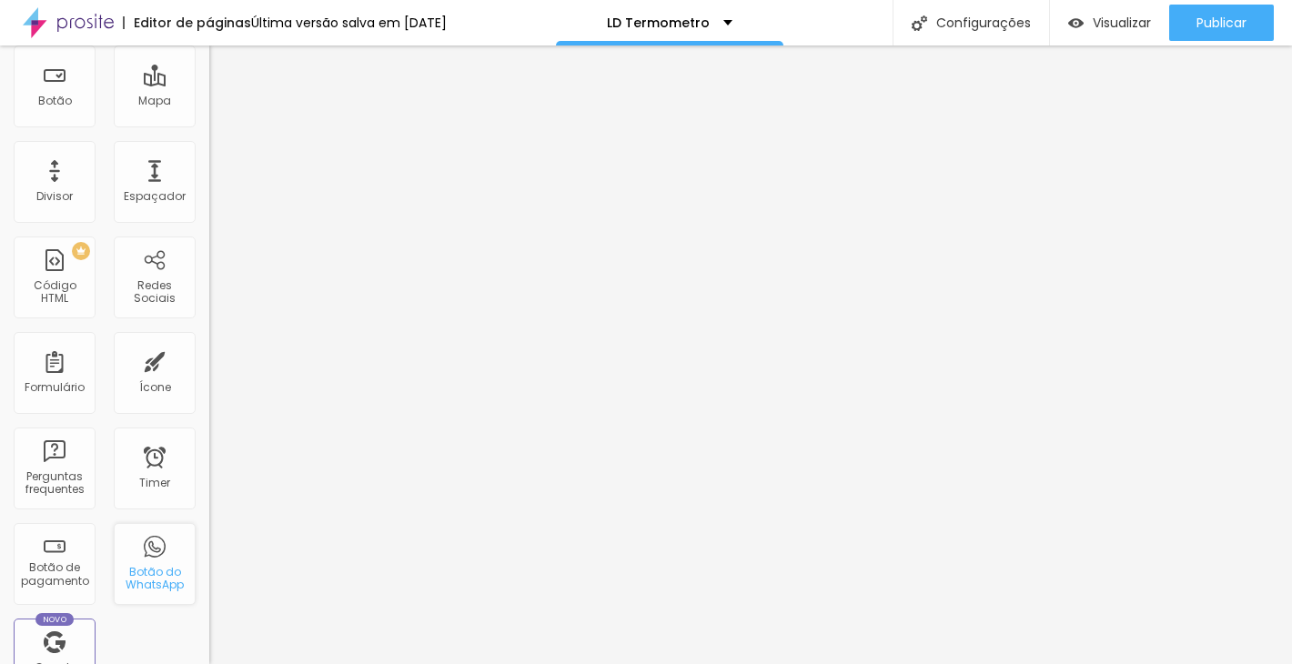  Describe the element at coordinates (54, 483) in the screenshot. I see `div: Perguntas frequentes` at that location.